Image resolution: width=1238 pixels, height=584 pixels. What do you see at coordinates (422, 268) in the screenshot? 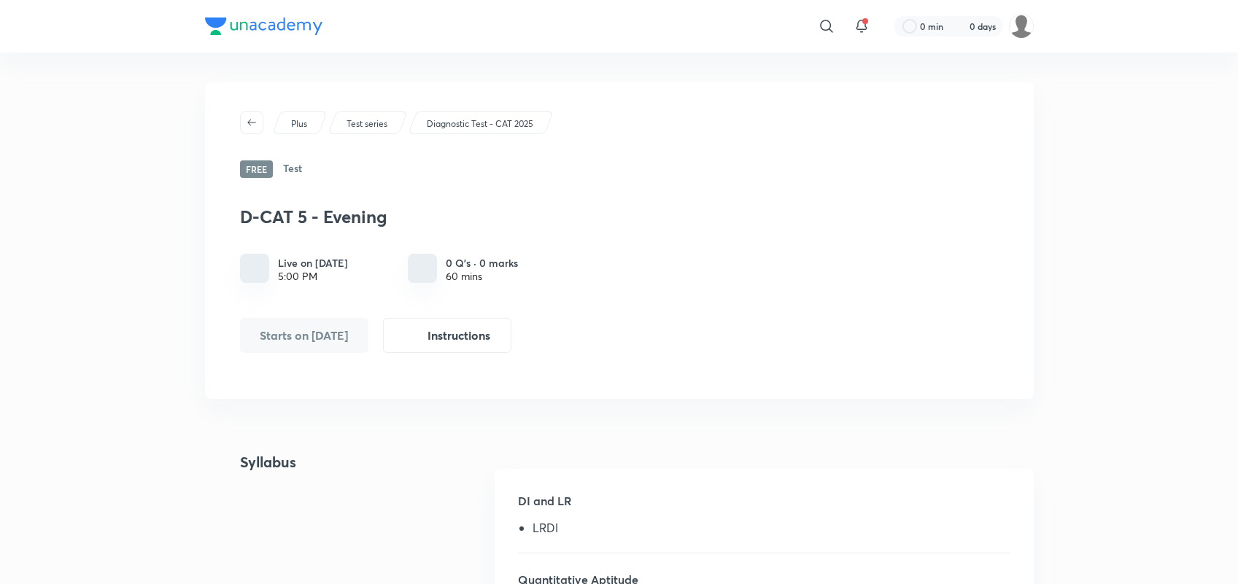
I see `img: quiz info` at bounding box center [422, 268].